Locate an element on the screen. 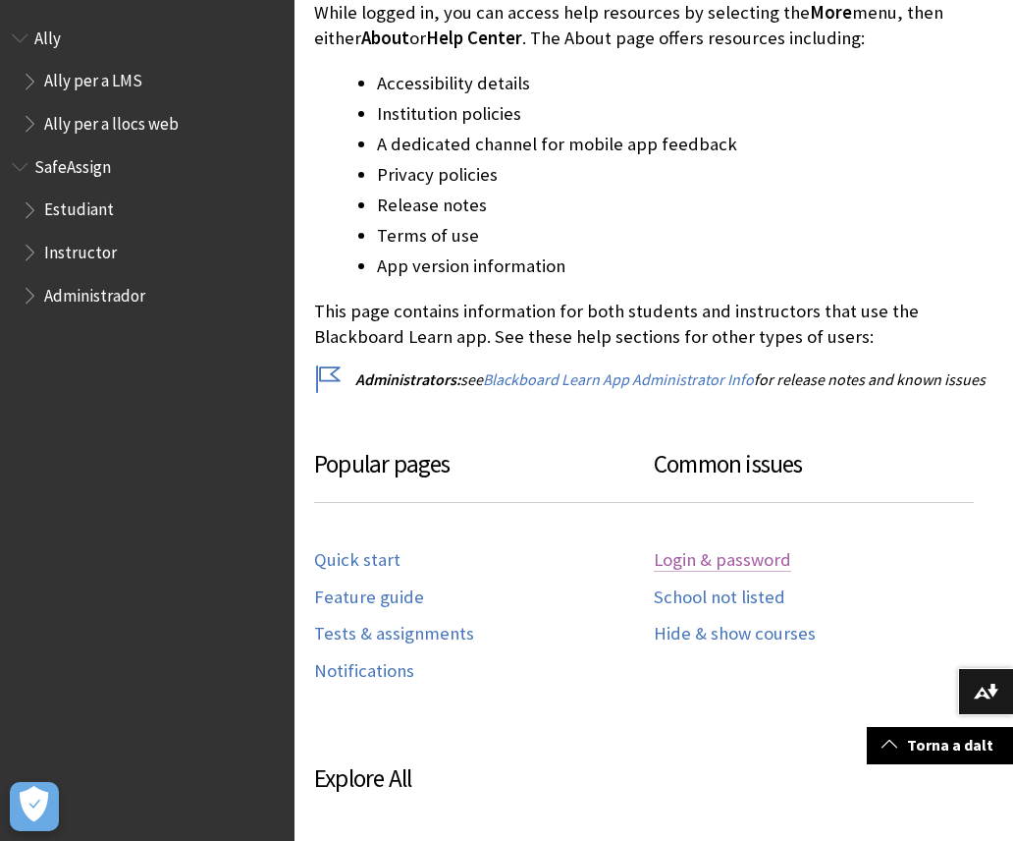 The width and height of the screenshot is (1013, 841). a: Notifications is located at coordinates (364, 671).